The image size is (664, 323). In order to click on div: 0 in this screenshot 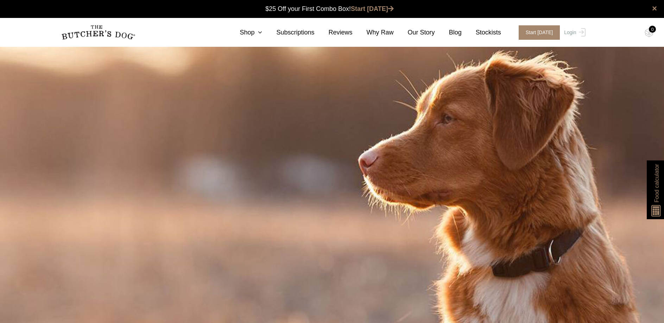, I will do `click(652, 29)`.